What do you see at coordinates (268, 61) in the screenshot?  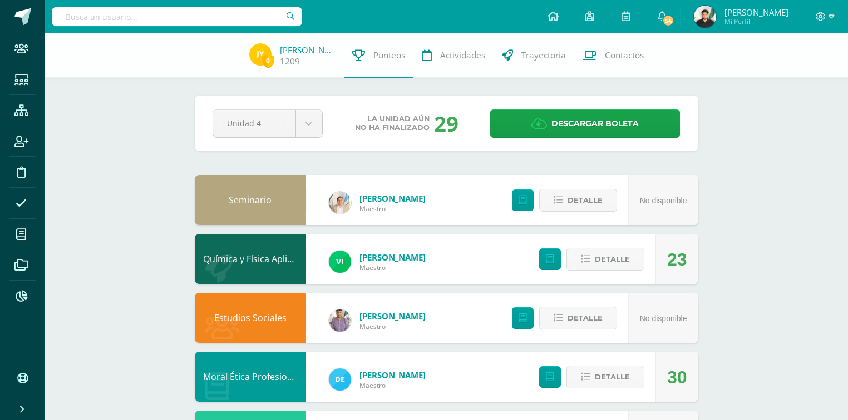 I see `span: 0` at bounding box center [268, 61].